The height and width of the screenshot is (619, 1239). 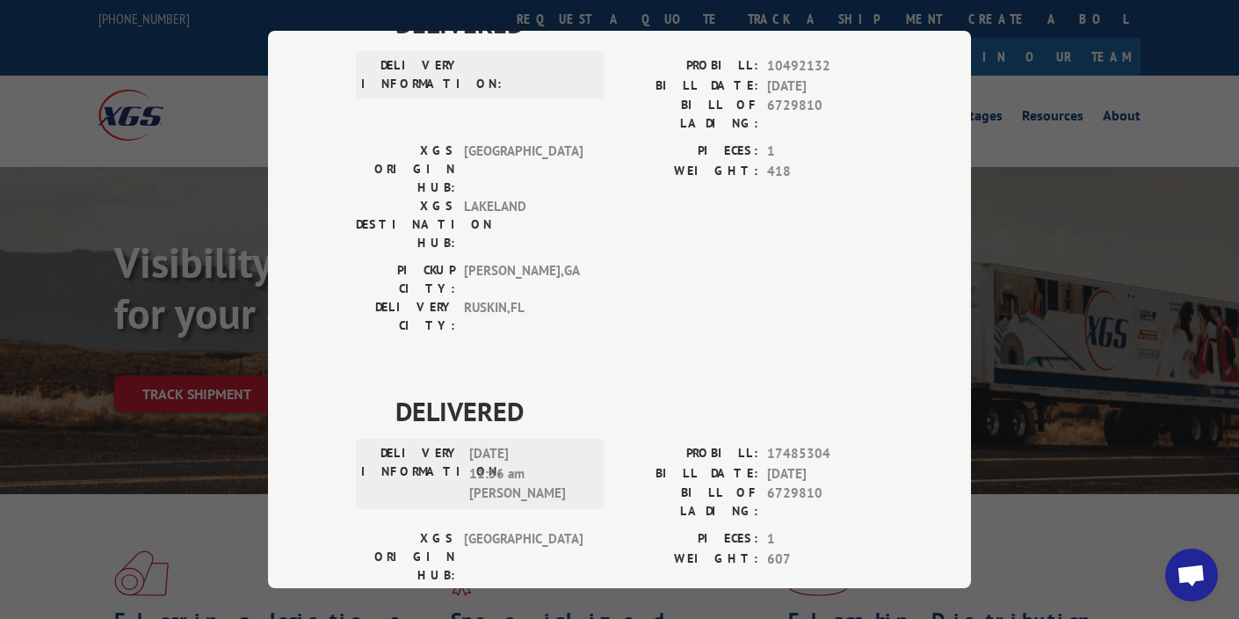 I want to click on span: 607, so click(x=825, y=559).